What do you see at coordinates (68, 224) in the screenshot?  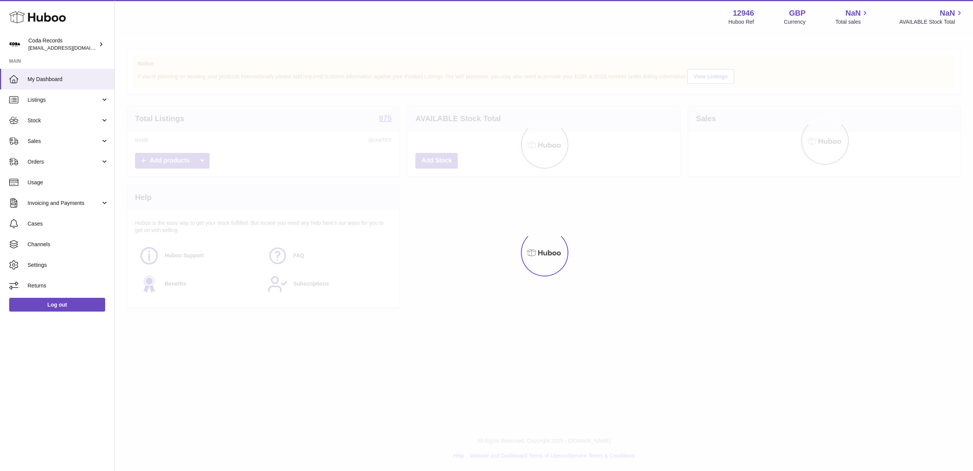 I see `span: Cases` at bounding box center [68, 224].